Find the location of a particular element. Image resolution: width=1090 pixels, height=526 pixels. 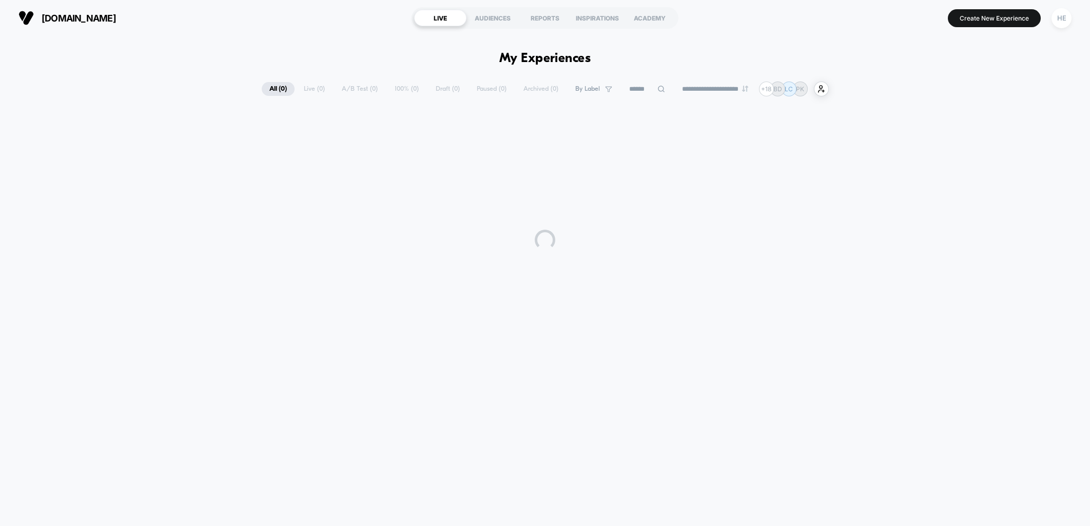

div: INSPIRATIONS is located at coordinates (597, 18).